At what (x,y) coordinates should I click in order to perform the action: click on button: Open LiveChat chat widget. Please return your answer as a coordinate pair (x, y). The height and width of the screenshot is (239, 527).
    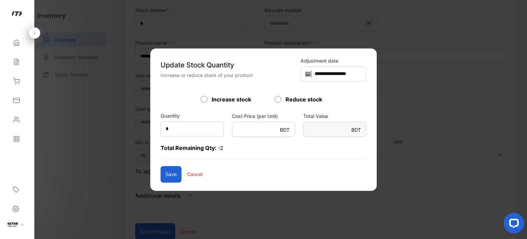
    Looking at the image, I should click on (16, 13).